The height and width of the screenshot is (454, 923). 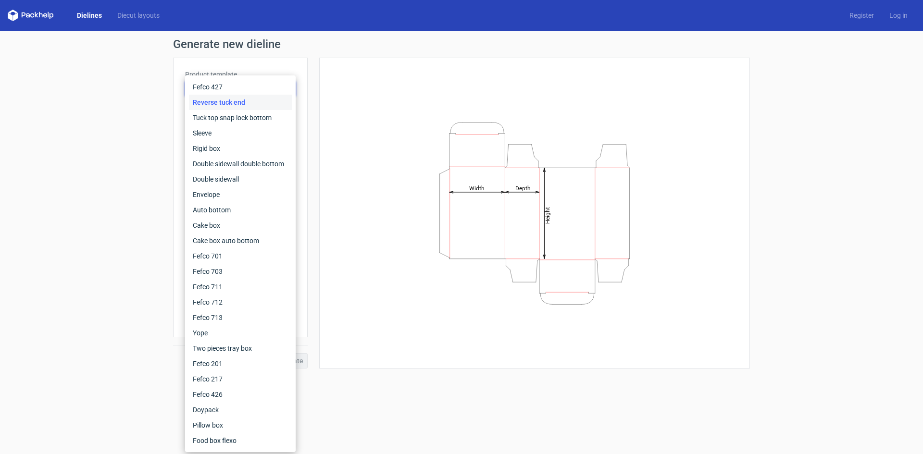 I want to click on a: Diecut layouts, so click(x=138, y=15).